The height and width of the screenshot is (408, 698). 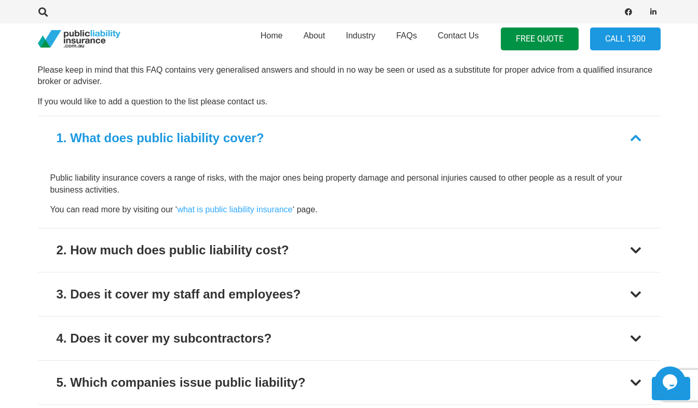 What do you see at coordinates (160, 138) in the screenshot?
I see `div: 1. What does public liability cover?` at bounding box center [160, 138].